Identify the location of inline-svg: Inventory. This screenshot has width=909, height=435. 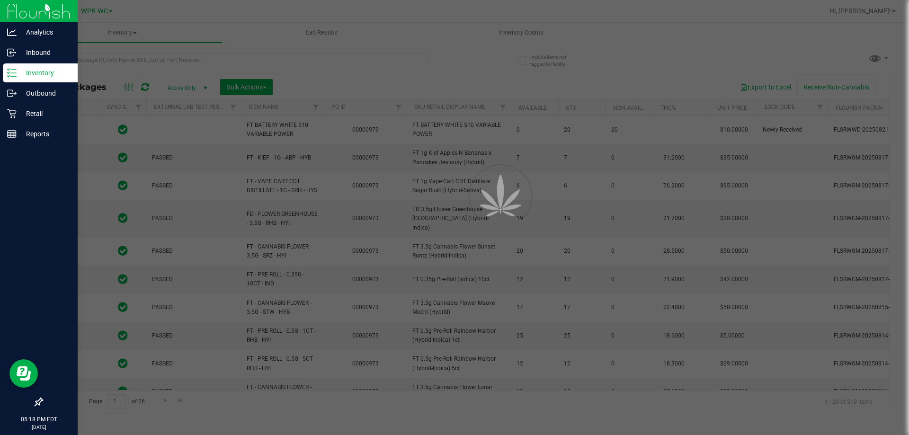
(12, 73).